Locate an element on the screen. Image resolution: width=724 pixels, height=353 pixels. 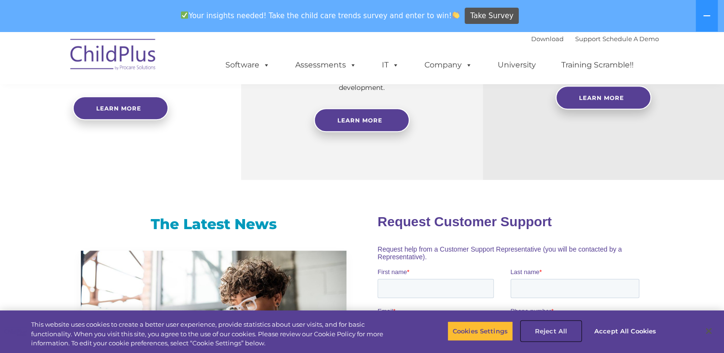
span: Phone number is located at coordinates (153, 106).